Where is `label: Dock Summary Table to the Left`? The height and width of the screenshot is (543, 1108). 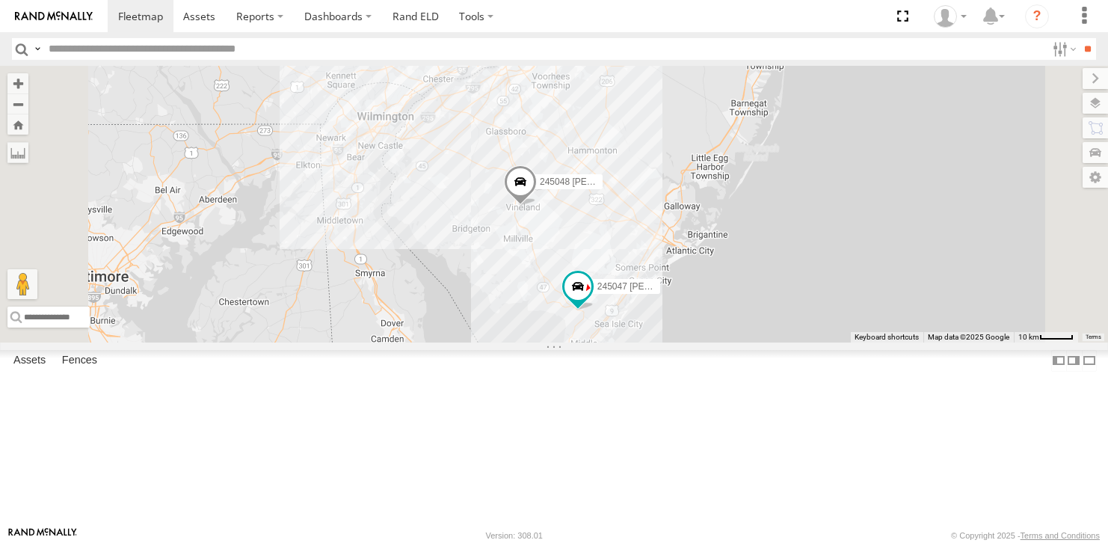
label: Dock Summary Table to the Left is located at coordinates (1059, 360).